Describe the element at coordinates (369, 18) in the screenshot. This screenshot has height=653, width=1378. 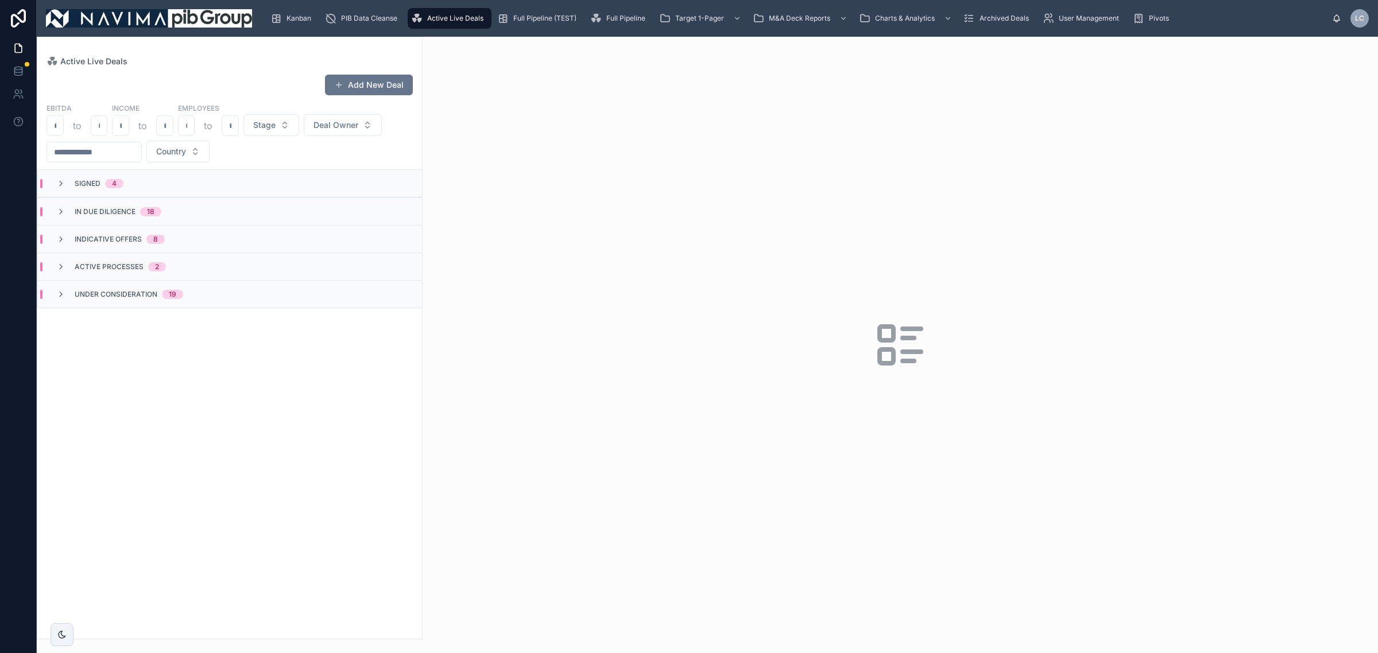
I see `span: PIB Data Cleanse` at that location.